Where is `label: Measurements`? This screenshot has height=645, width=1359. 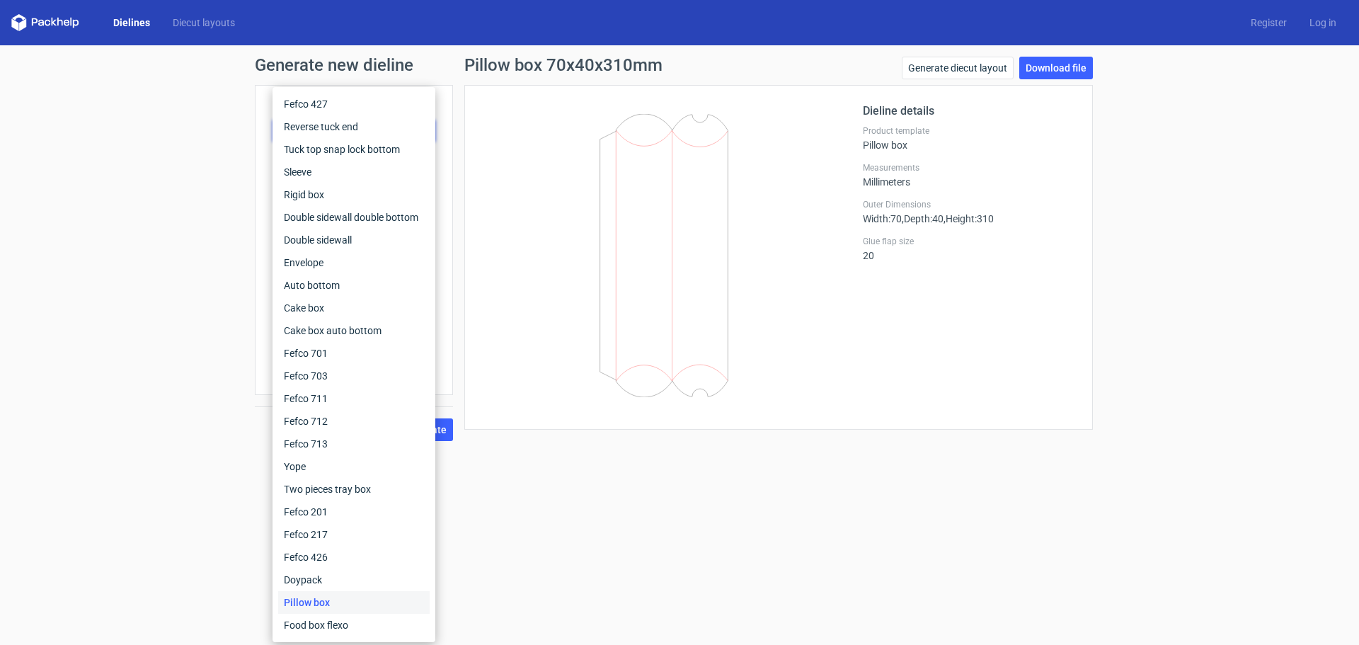
label: Measurements is located at coordinates (969, 168).